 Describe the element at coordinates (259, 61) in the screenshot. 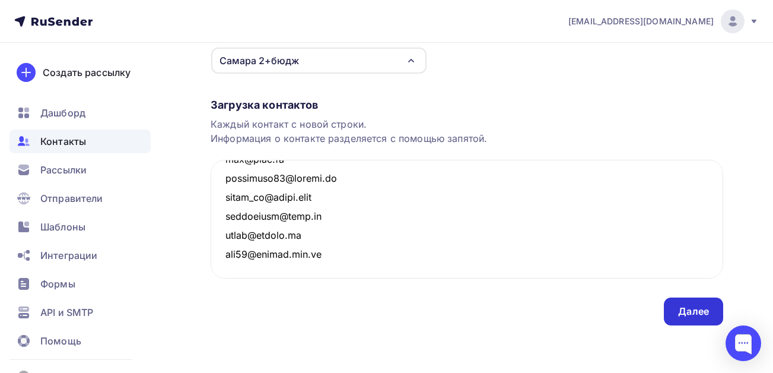

I see `div: Самара 2+бюдж` at that location.